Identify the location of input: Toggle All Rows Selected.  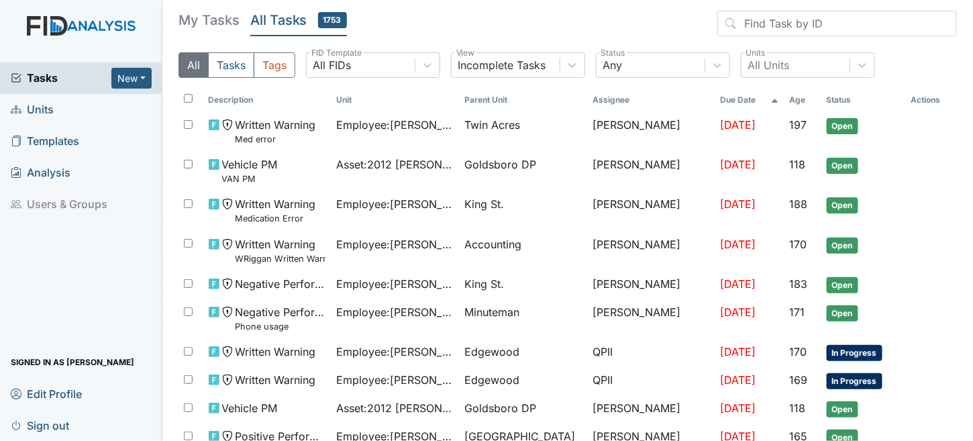
(188, 98).